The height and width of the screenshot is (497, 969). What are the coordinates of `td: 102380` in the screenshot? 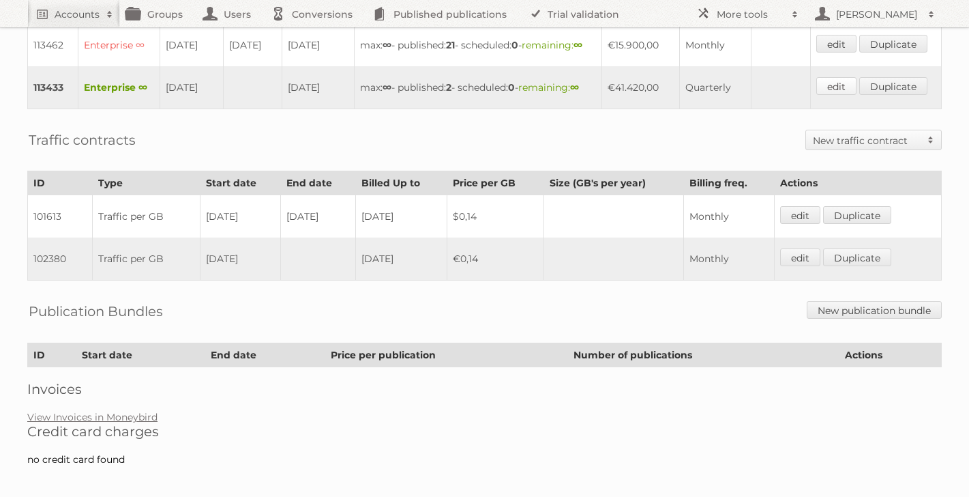 It's located at (60, 259).